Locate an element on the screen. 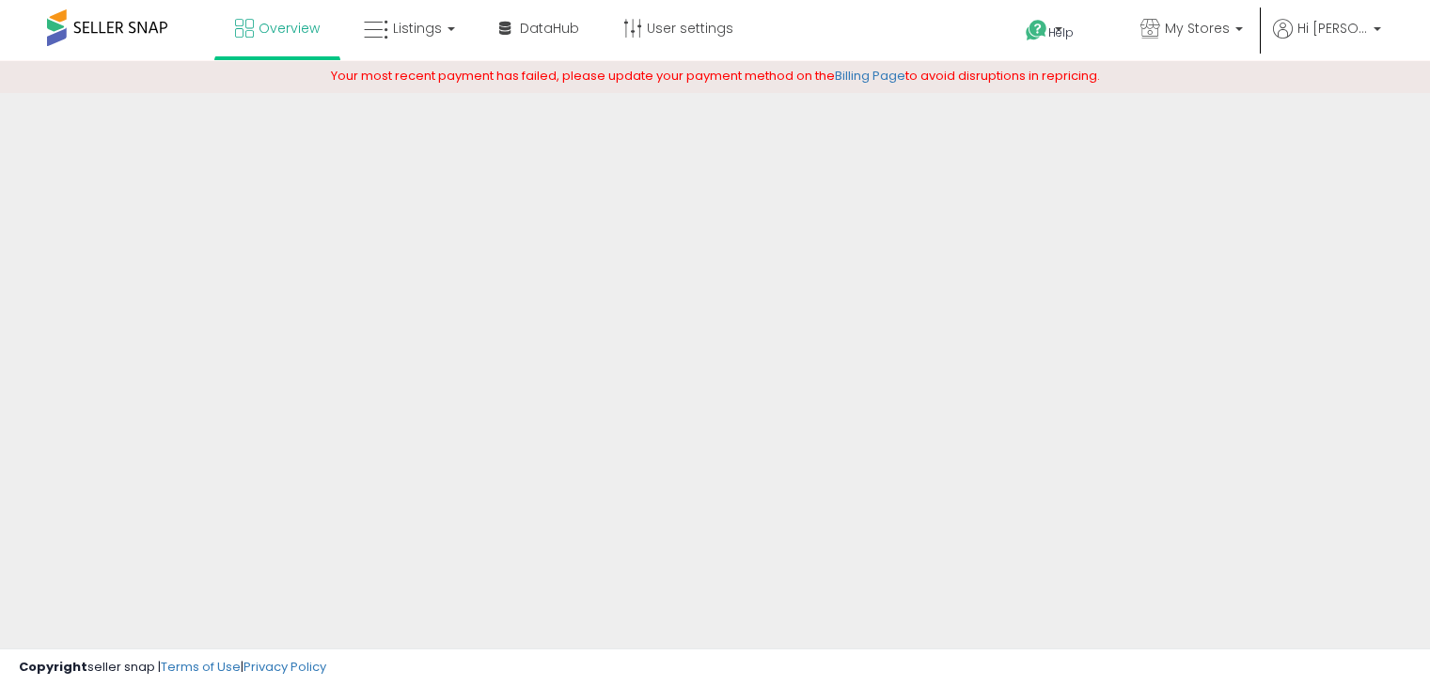 The height and width of the screenshot is (686, 1430). span: My Stores is located at coordinates (1197, 28).